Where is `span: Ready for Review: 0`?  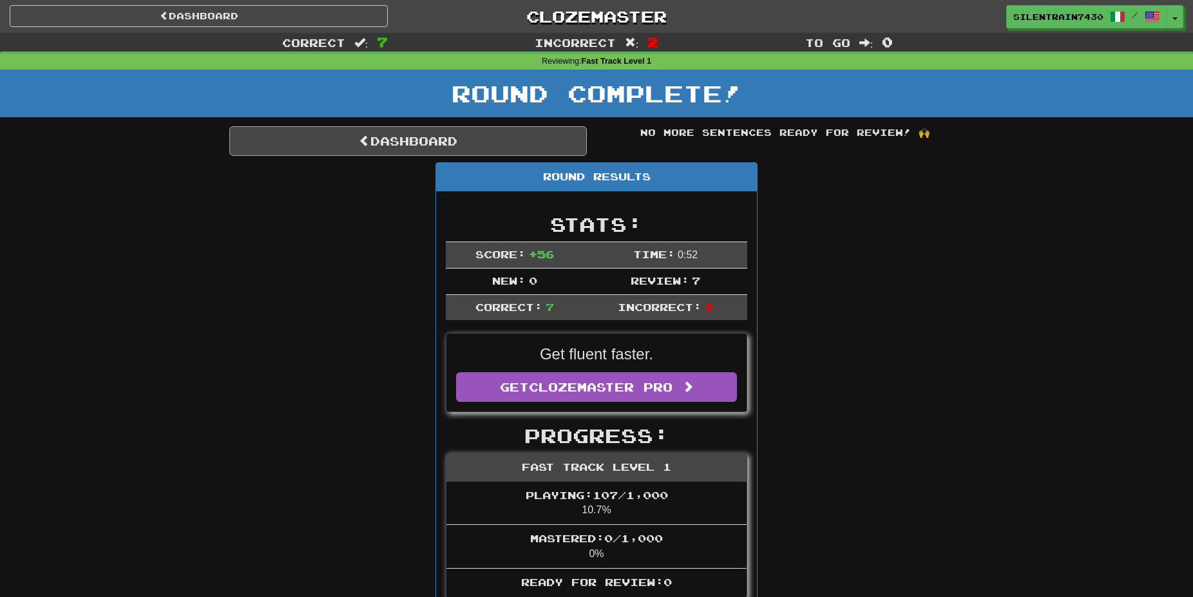
span: Ready for Review: 0 is located at coordinates (596, 582).